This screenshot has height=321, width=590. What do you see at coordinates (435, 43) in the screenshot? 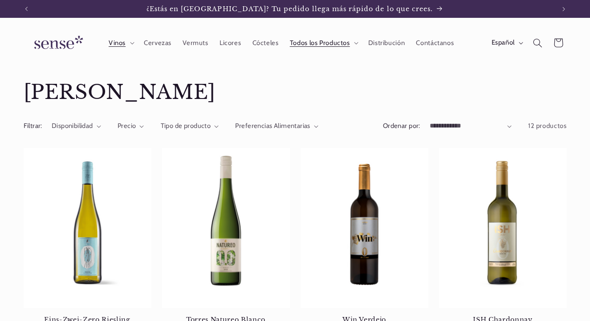
I see `span: Contáctanos` at bounding box center [435, 43].